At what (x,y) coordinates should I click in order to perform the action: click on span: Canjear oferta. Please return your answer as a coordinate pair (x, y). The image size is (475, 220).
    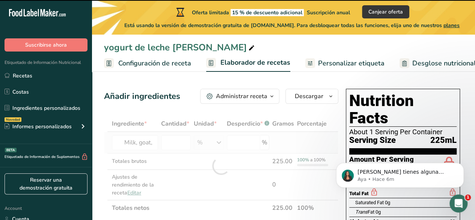
    Looking at the image, I should click on (386, 12).